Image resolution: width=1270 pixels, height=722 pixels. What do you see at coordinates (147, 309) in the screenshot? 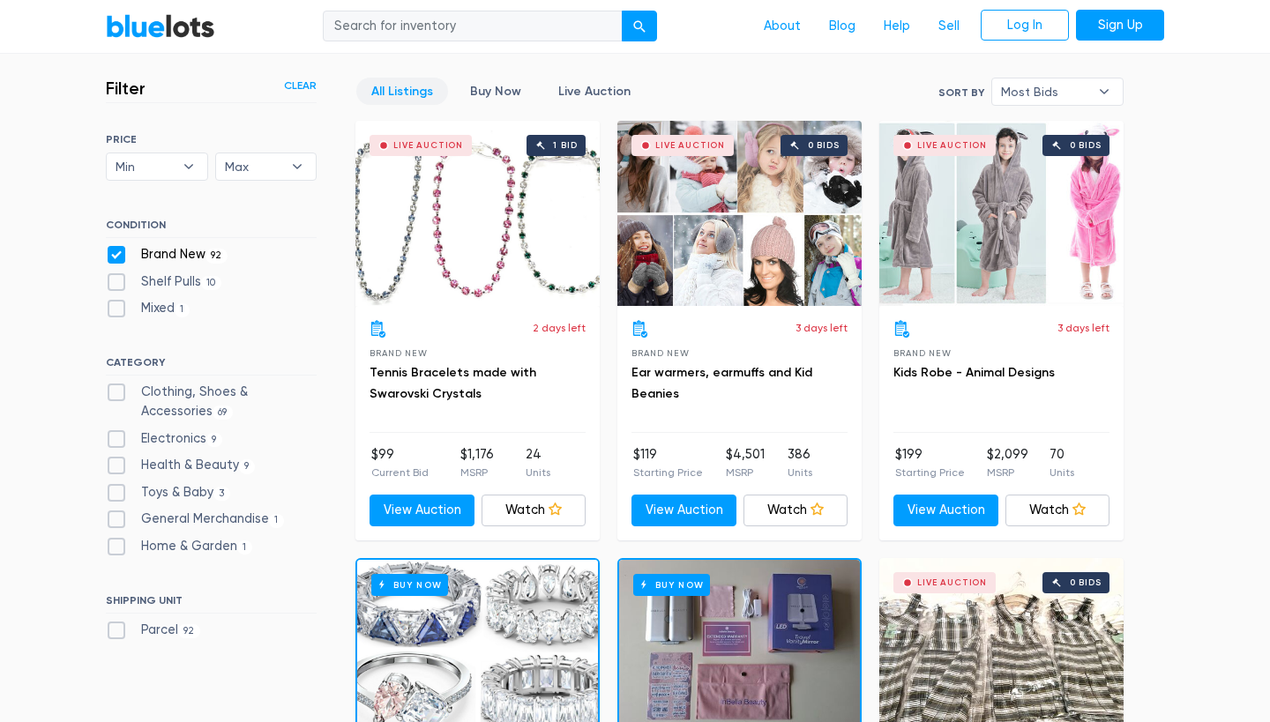
I see `label: Mixed` at bounding box center [147, 309].